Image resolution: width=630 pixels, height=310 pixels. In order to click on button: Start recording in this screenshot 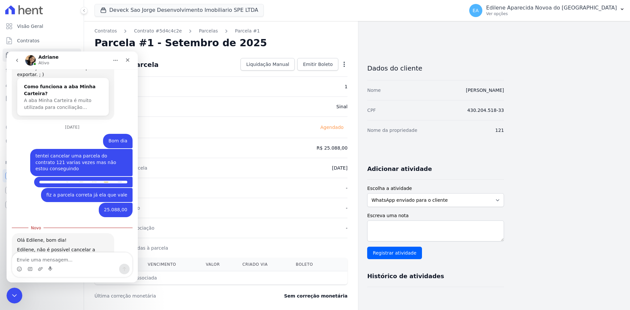, I will do `click(44, 217)`.